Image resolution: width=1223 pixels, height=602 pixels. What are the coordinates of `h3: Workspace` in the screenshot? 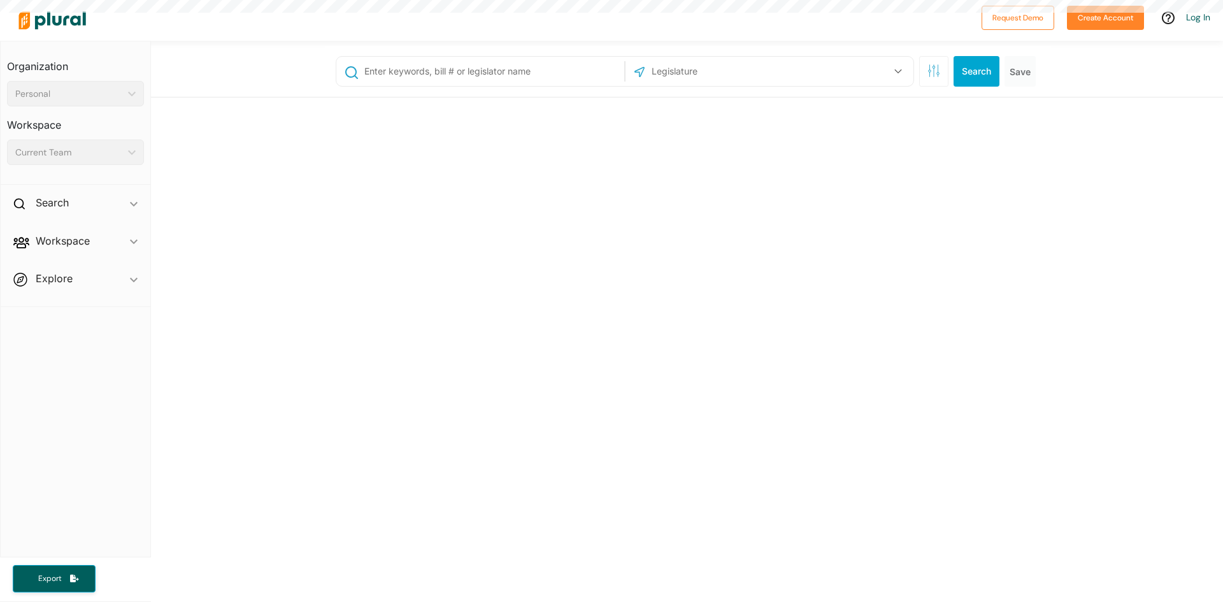 It's located at (75, 120).